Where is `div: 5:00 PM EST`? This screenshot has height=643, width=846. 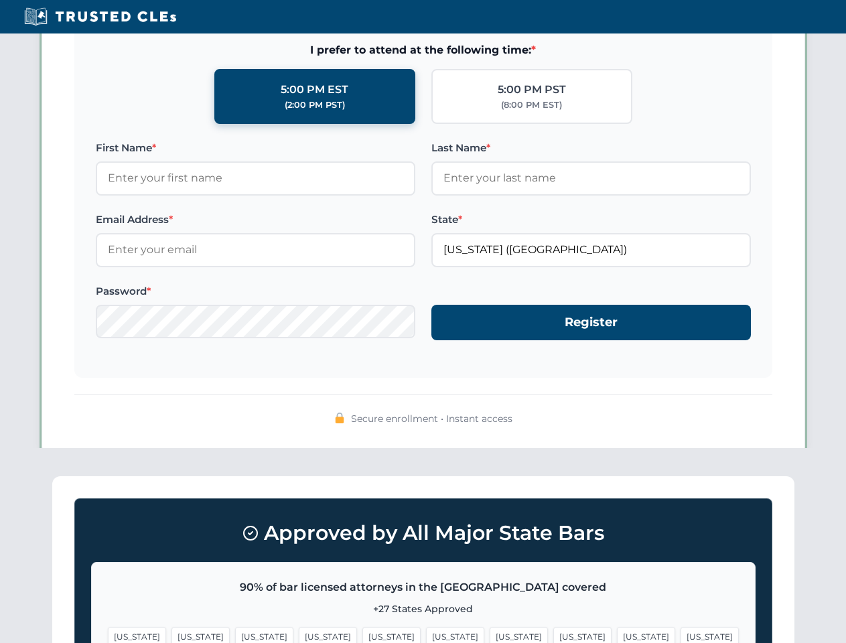 div: 5:00 PM EST is located at coordinates (314, 90).